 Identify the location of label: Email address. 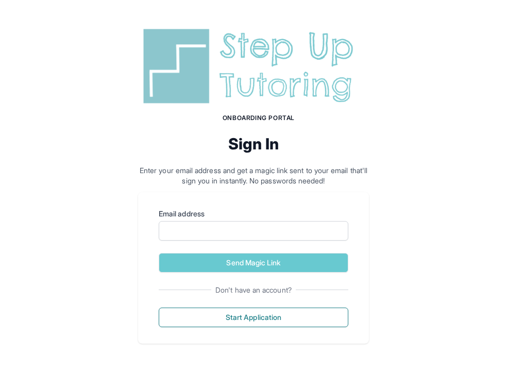
(253, 214).